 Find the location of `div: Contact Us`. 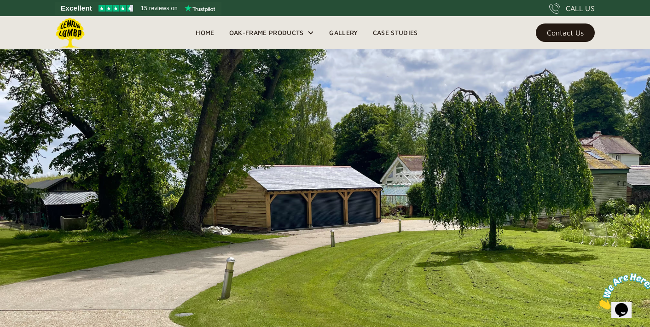

div: Contact Us is located at coordinates (565, 33).